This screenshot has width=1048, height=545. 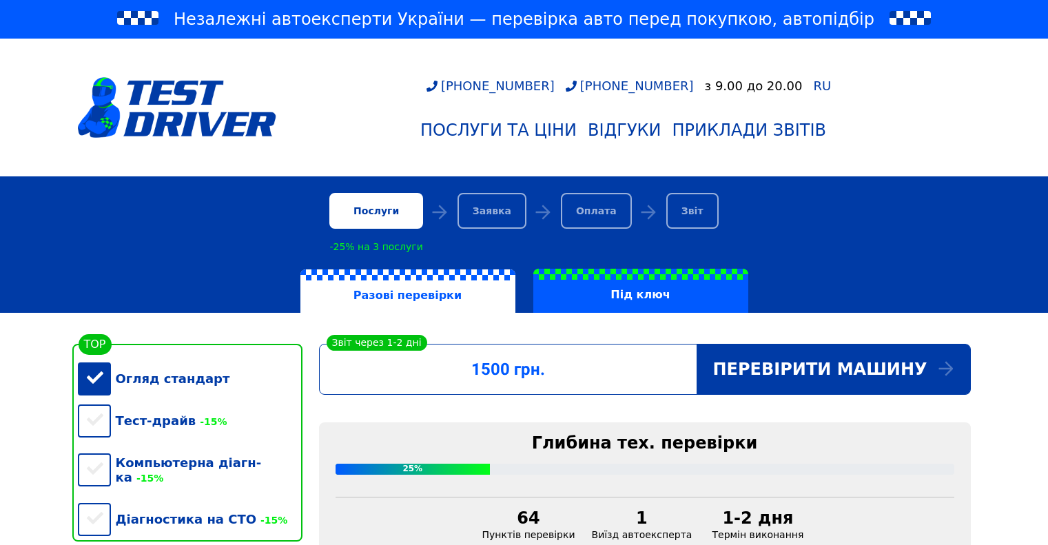 I want to click on div: Послуги, so click(x=376, y=211).